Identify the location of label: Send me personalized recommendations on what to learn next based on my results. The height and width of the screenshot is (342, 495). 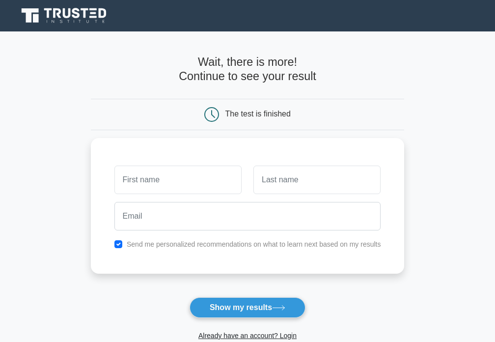
(254, 244).